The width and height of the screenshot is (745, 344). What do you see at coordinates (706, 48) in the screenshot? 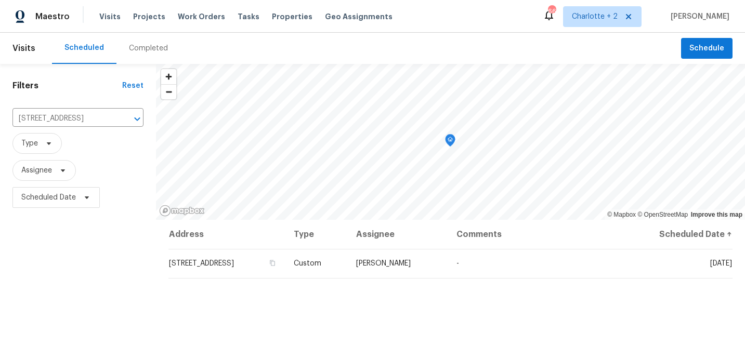
I see `span: Schedule` at bounding box center [706, 48].